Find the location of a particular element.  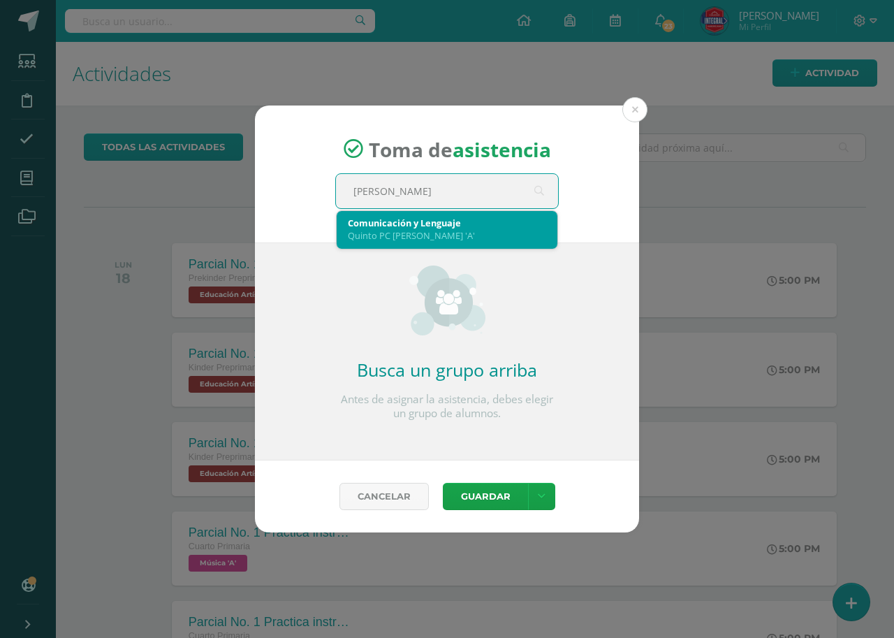

button: Guardar is located at coordinates (486, 496).